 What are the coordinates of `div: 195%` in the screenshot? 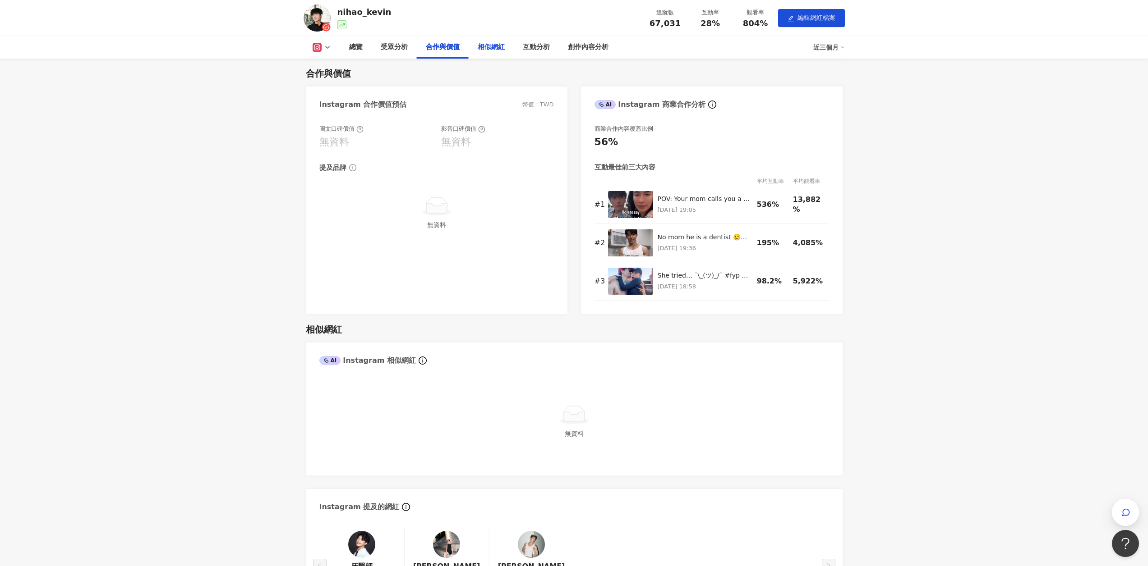 It's located at (772, 243).